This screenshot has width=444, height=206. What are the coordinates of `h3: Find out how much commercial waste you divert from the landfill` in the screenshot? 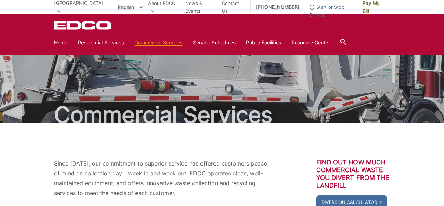 It's located at (353, 174).